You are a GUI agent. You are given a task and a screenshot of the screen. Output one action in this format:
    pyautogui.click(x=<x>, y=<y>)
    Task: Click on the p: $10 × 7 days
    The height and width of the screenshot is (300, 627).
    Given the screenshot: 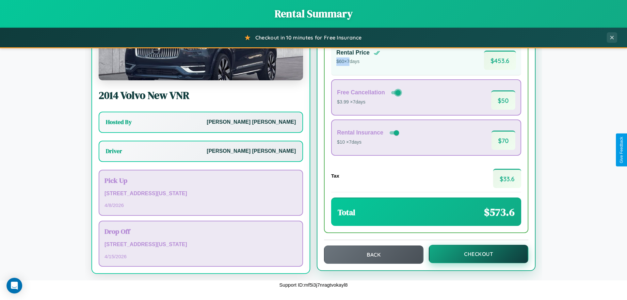 What is the action you would take?
    pyautogui.click(x=369, y=142)
    